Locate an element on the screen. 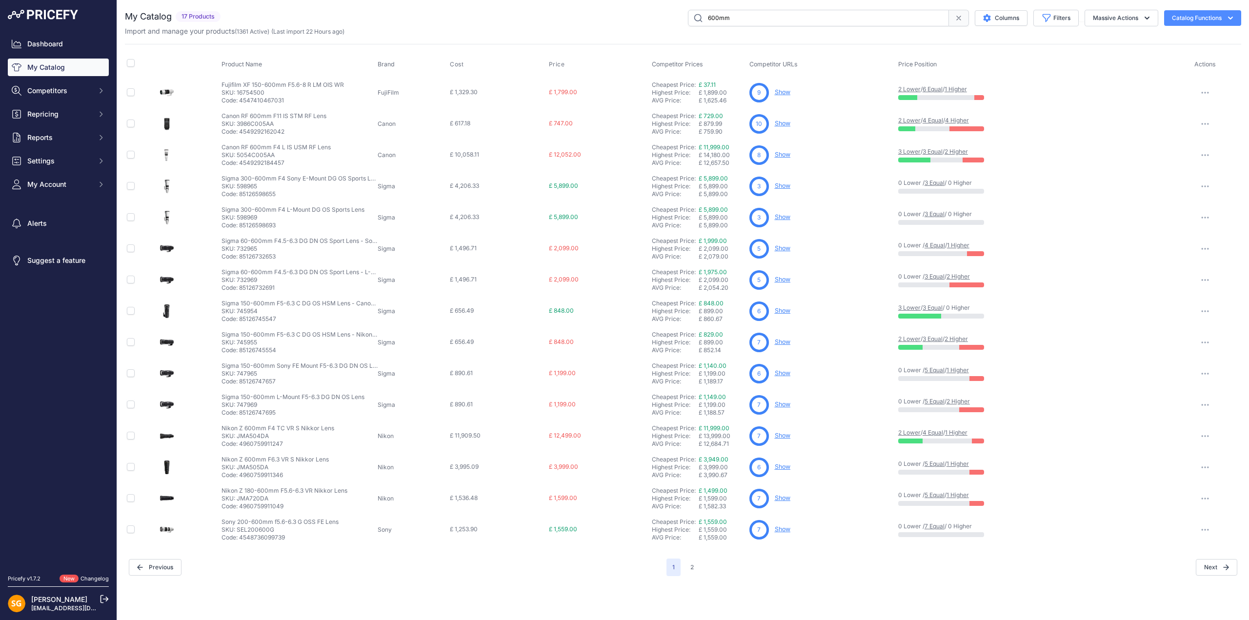 The width and height of the screenshot is (1249, 620). a: £ 1,975.00 is located at coordinates (713, 272).